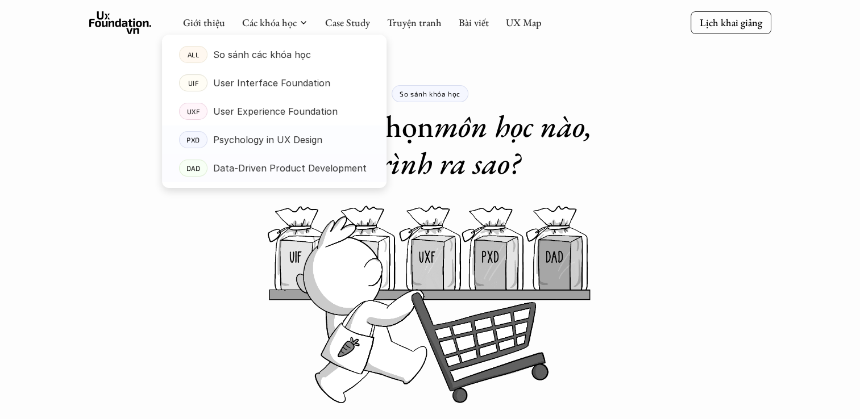 Image resolution: width=860 pixels, height=419 pixels. Describe the element at coordinates (204, 22) in the screenshot. I see `a: Giới thiệu` at that location.